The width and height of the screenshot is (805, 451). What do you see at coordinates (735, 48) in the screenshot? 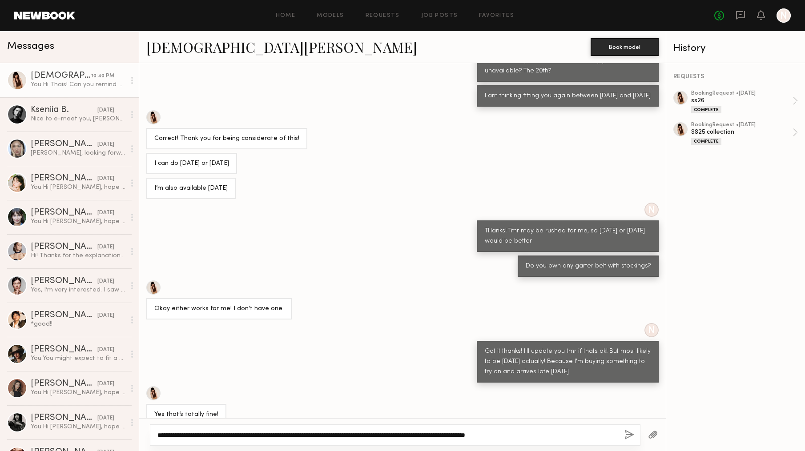
I see `div: History` at bounding box center [735, 48].